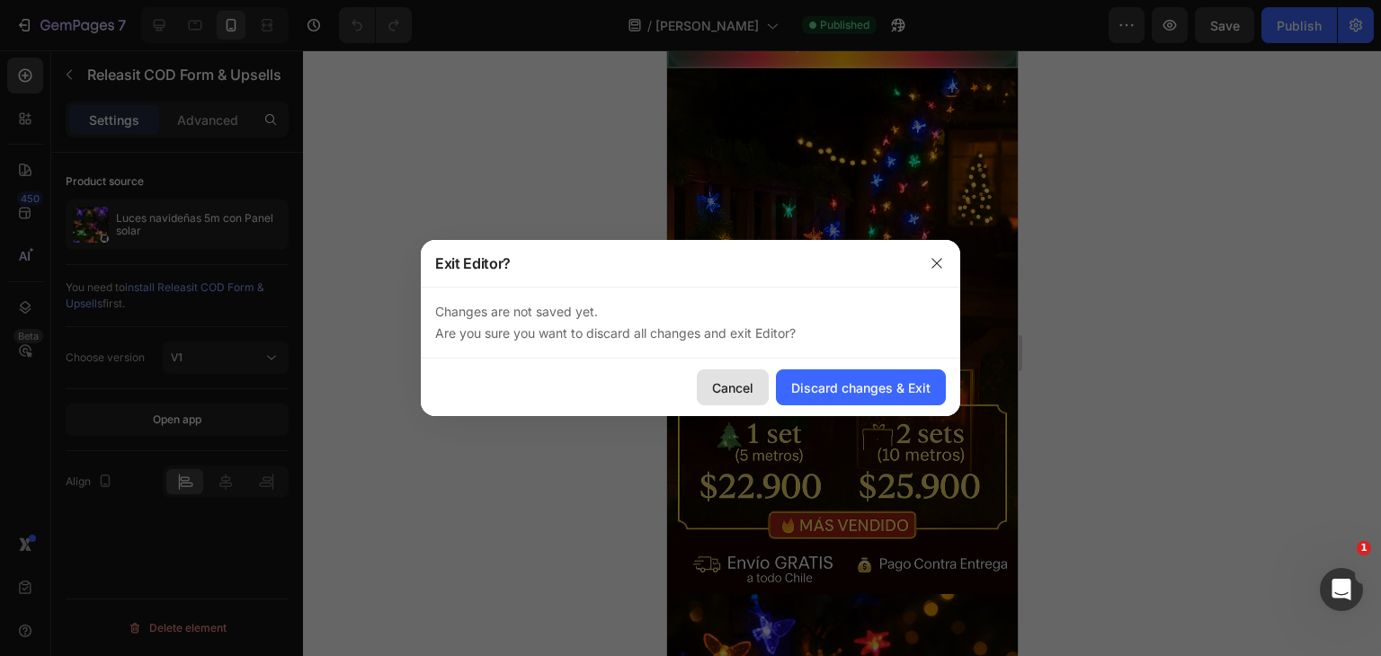 The image size is (1381, 656). Describe the element at coordinates (691, 323) in the screenshot. I see `p: Changes are not saved yet. Are you sure you want to discard all changes and exit Editor?` at that location.